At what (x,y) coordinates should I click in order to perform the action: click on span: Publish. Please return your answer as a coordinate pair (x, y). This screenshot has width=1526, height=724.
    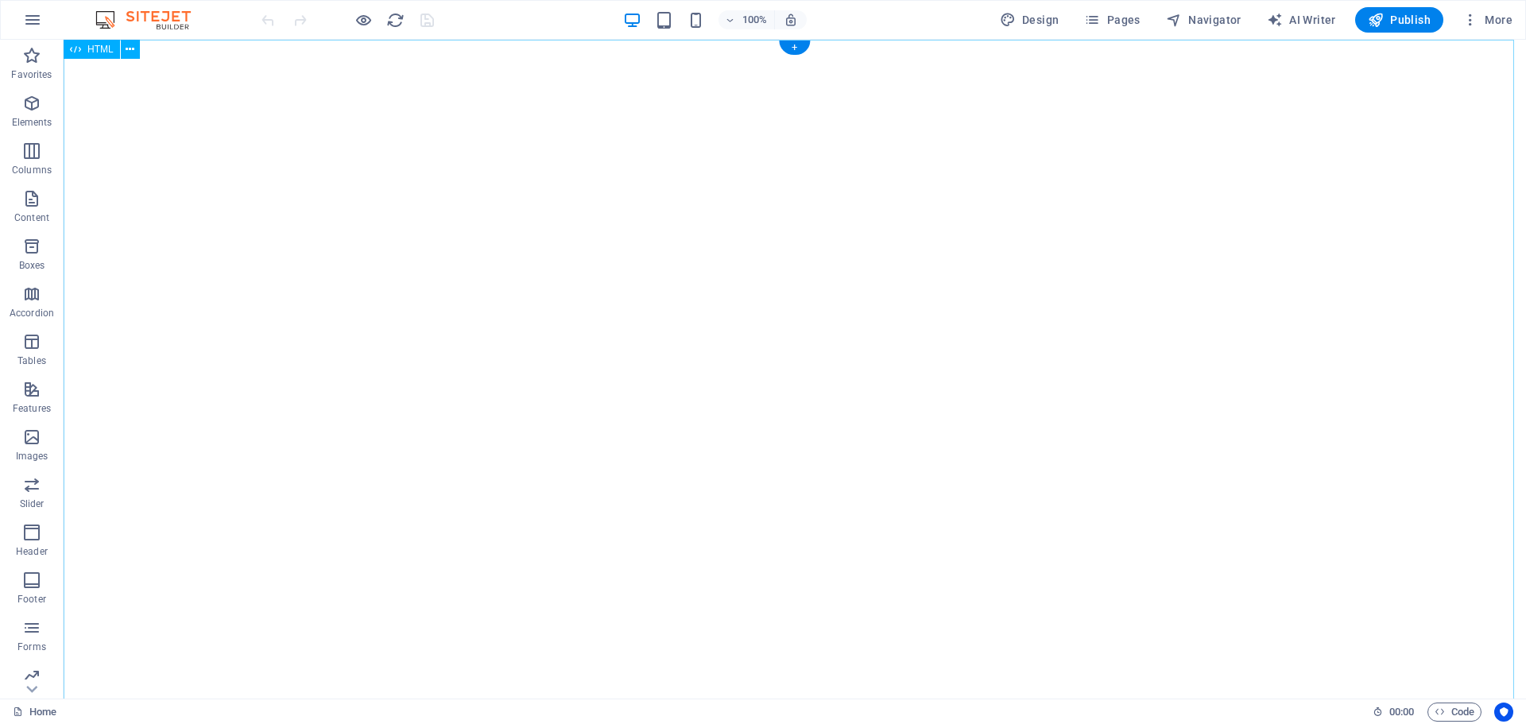
    Looking at the image, I should click on (1399, 20).